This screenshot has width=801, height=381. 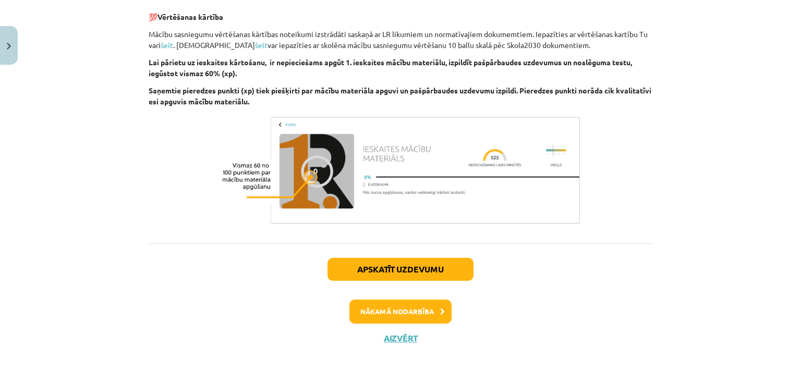 What do you see at coordinates (401, 269) in the screenshot?
I see `button: Apskatīt uzdevumu` at bounding box center [401, 269].